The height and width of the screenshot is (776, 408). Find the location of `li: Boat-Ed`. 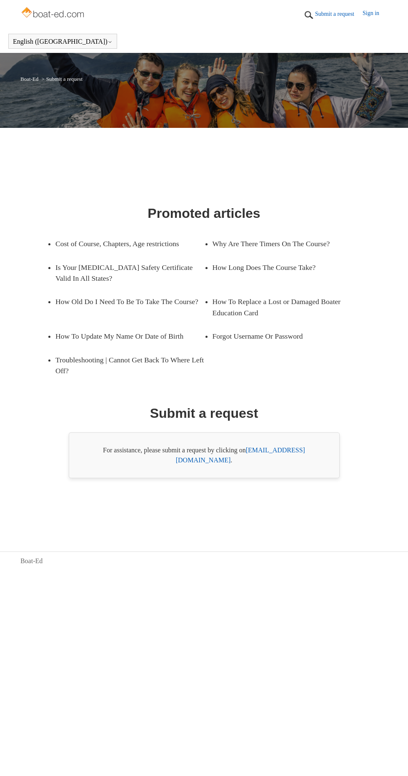

li: Boat-Ed is located at coordinates (30, 79).